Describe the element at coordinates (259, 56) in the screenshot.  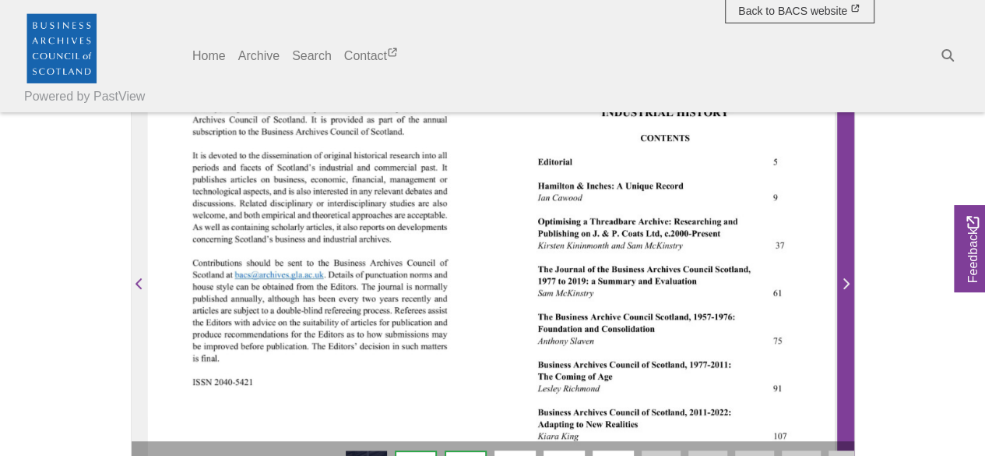
I see `a: Archive` at that location.